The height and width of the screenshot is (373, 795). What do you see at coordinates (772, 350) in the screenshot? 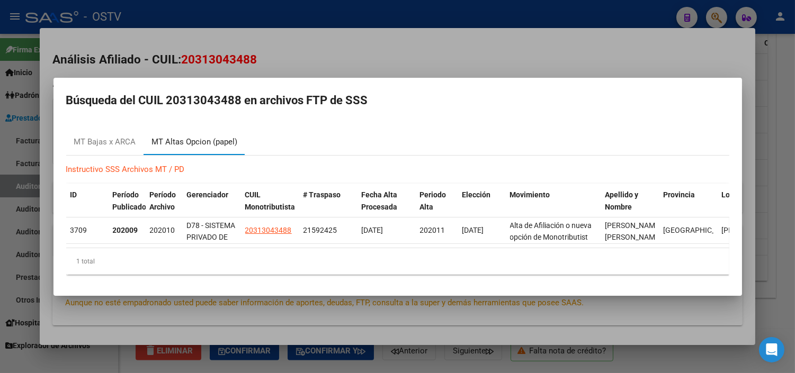
I see `div: Open Intercom Messenger` at bounding box center [772, 350].